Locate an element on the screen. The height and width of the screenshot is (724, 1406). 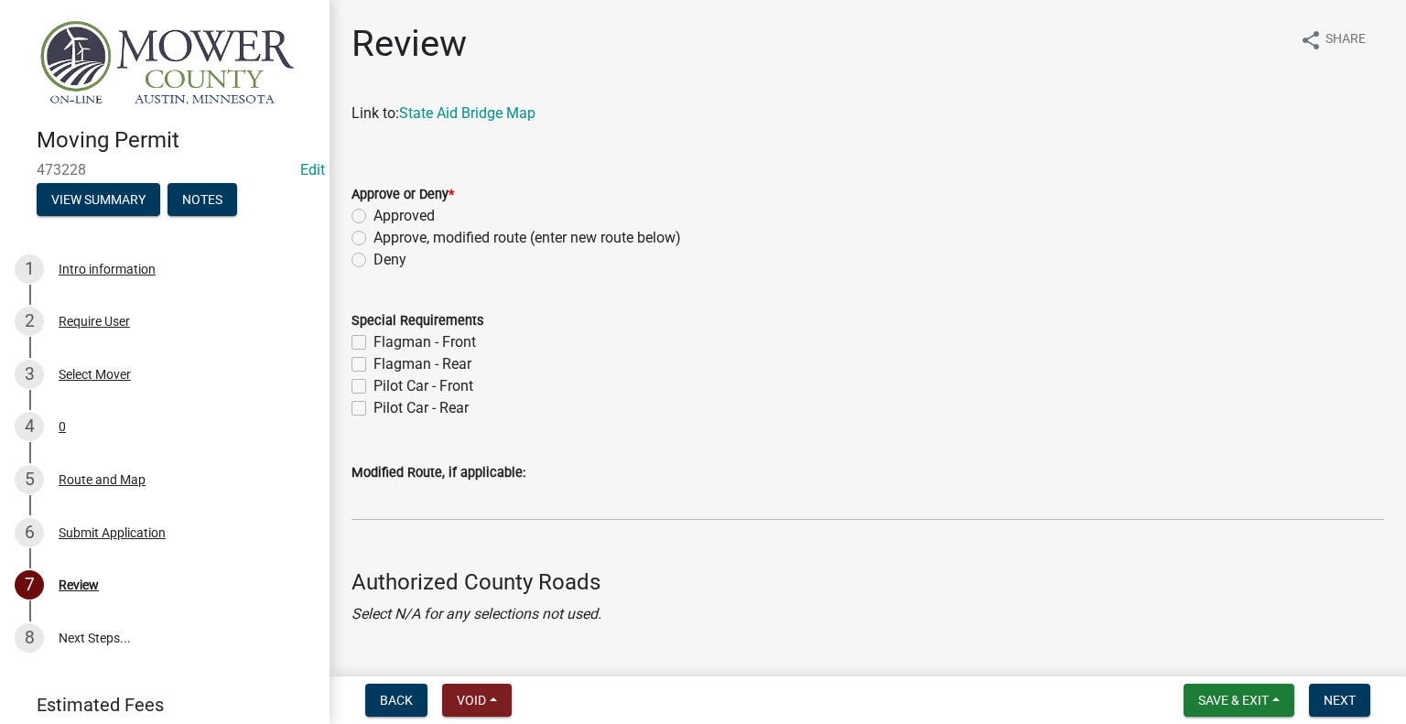
span: 473228 is located at coordinates (165, 169).